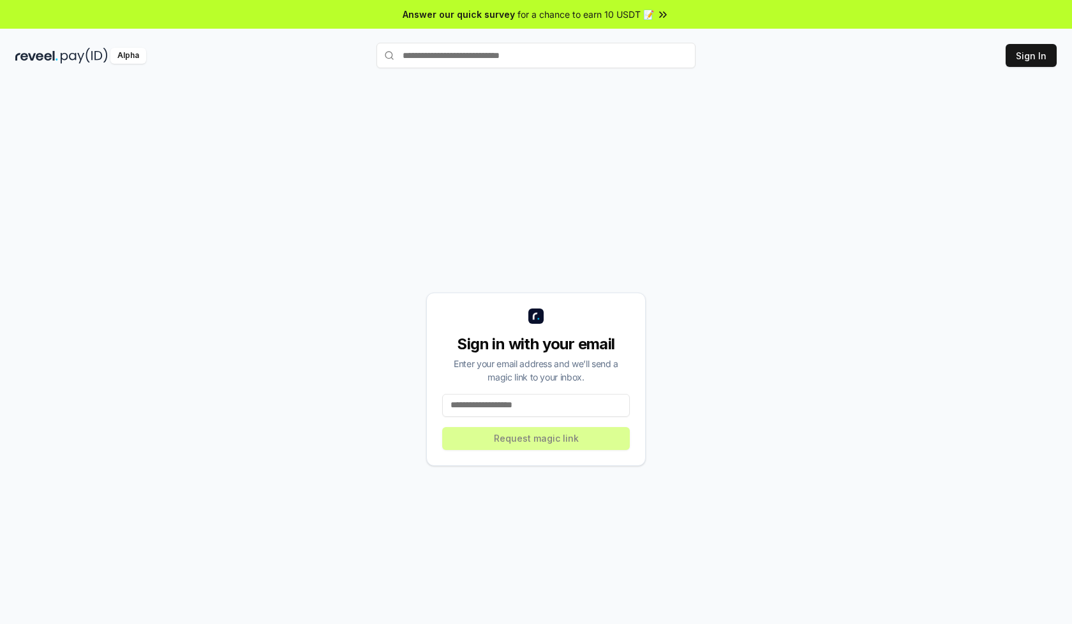 This screenshot has width=1072, height=624. Describe the element at coordinates (536, 344) in the screenshot. I see `div: Sign in with your email` at that location.